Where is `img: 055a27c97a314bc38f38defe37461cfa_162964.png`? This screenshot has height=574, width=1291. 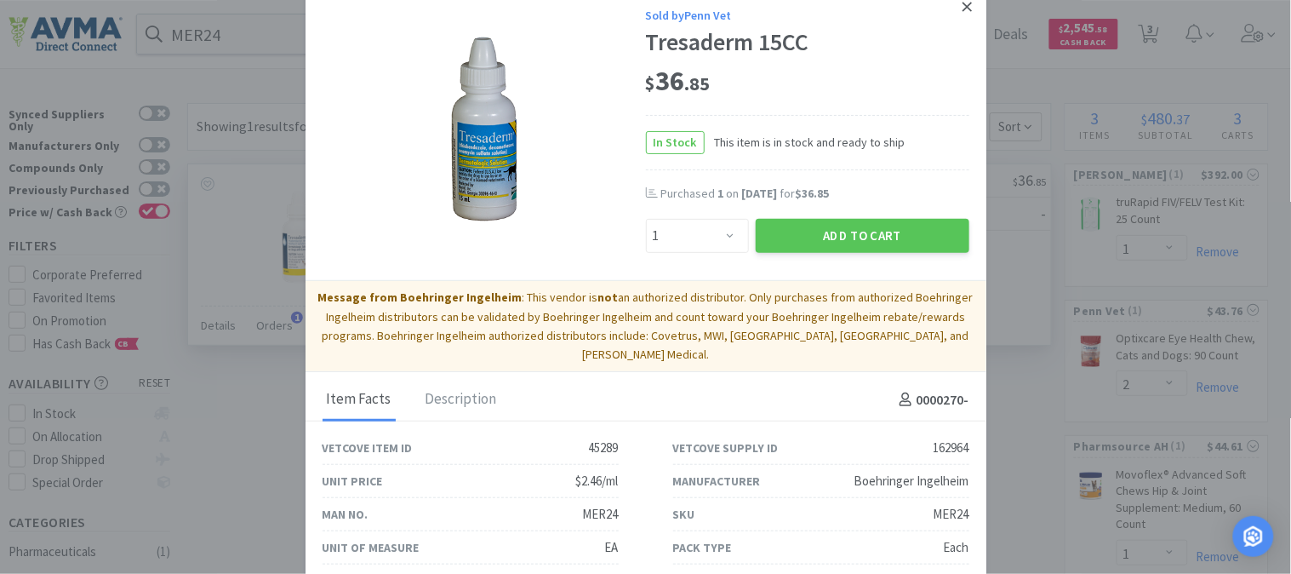
img: 055a27c97a314bc38f38defe37461cfa_162964.png is located at coordinates (484, 129).